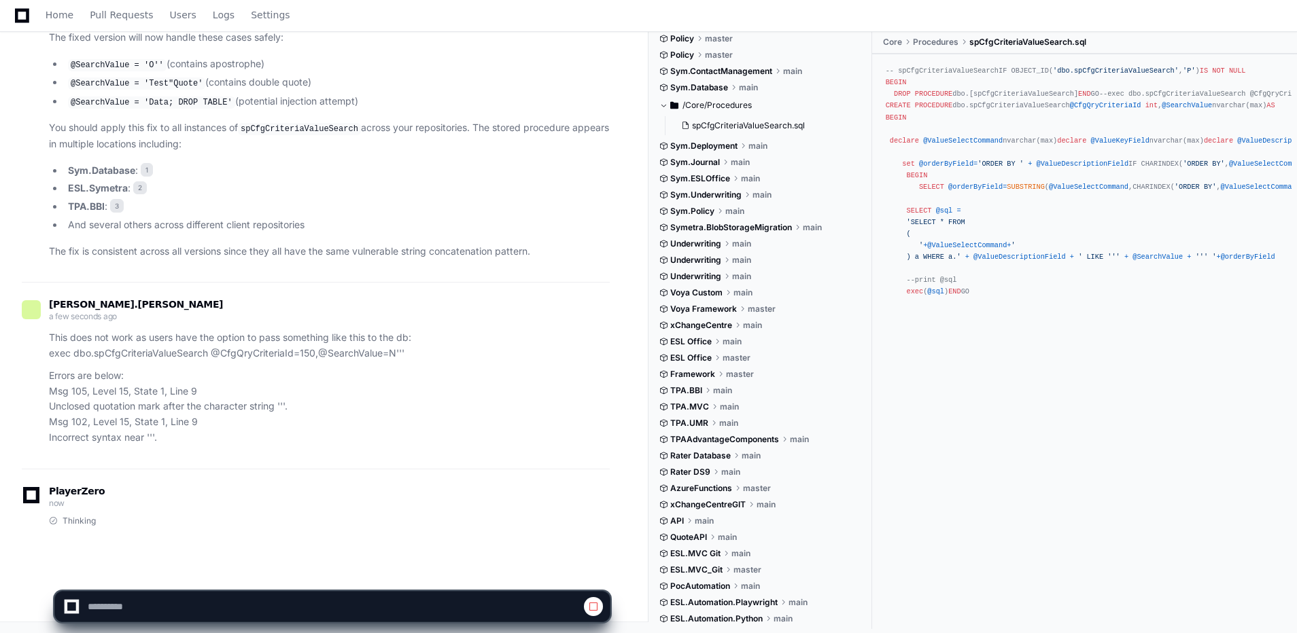 The height and width of the screenshot is (633, 1297). Describe the element at coordinates (765, 126) in the screenshot. I see `button: spCfgCriteriaValueSearch.sql` at that location.